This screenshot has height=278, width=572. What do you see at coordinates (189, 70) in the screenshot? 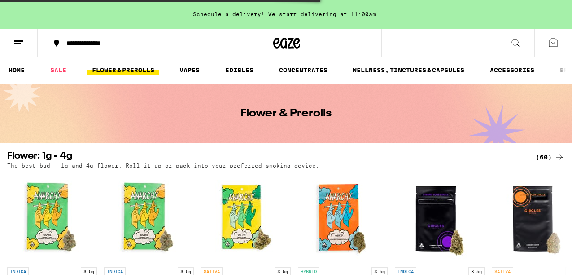
I see `a: VAPES` at bounding box center [189, 70].